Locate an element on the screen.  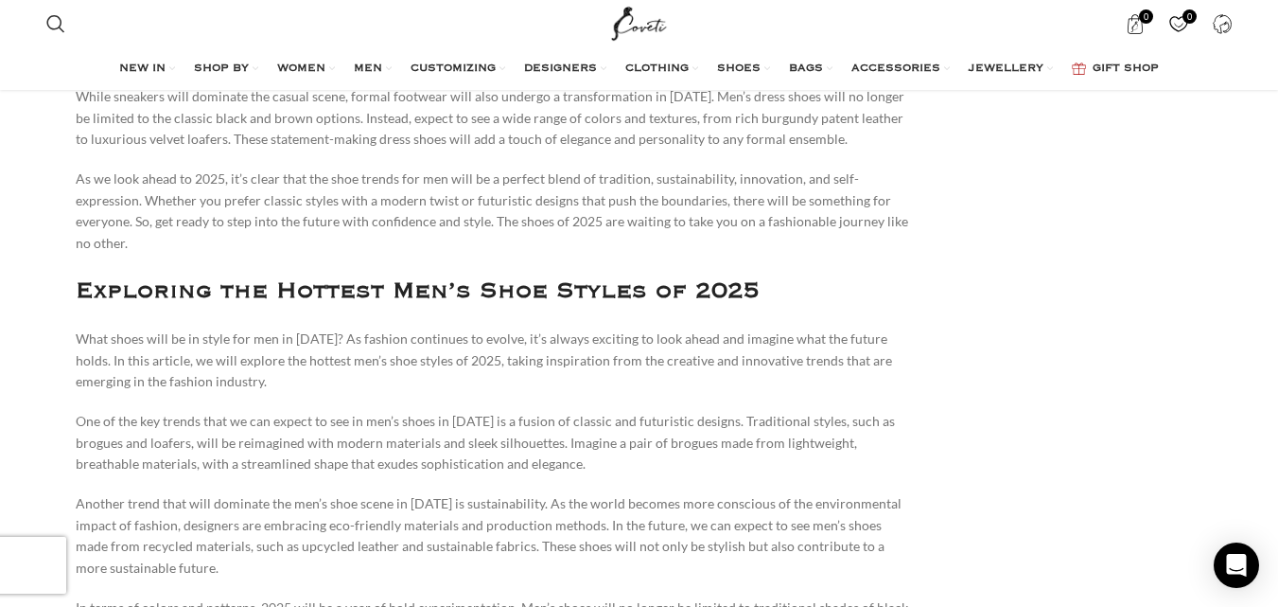
img: GiftBag is located at coordinates (1079, 68).